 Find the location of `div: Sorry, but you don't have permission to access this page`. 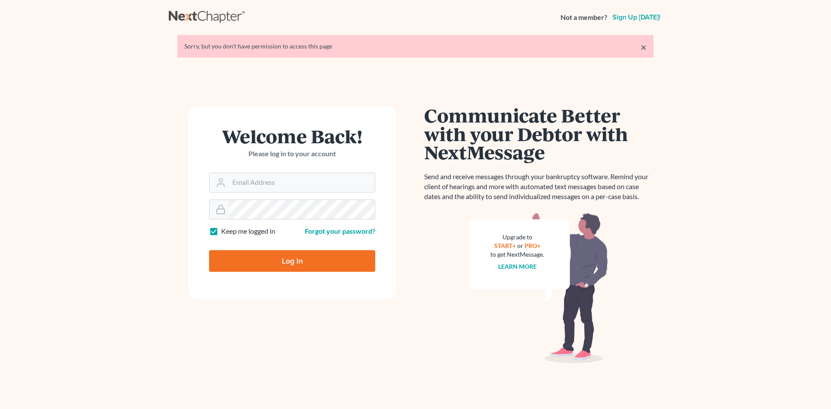

div: Sorry, but you don't have permission to access this page is located at coordinates (416, 46).